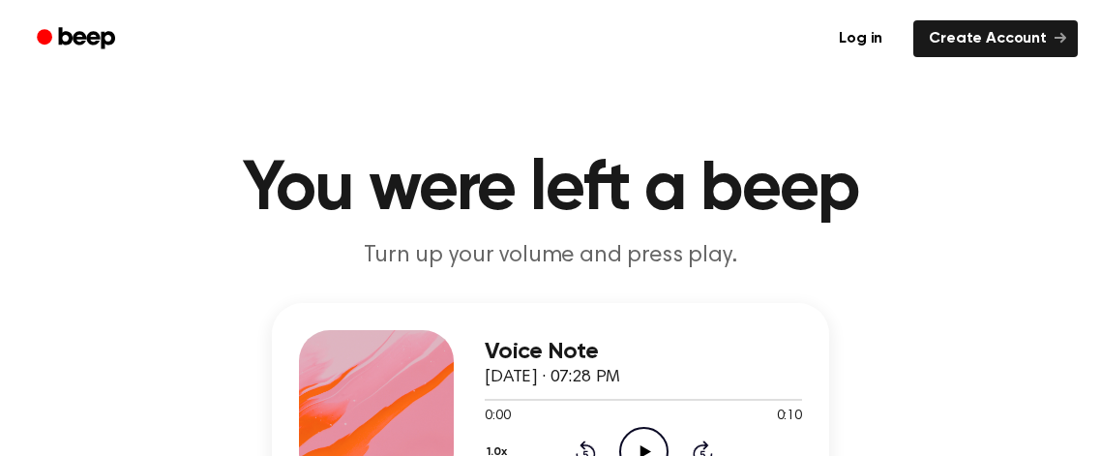 Image resolution: width=1101 pixels, height=456 pixels. I want to click on span: 0:10, so click(790, 416).